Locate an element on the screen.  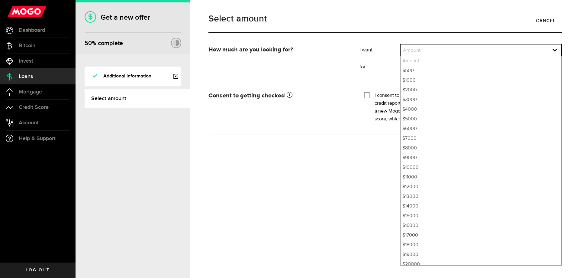
strong: Consent to getting checked is located at coordinates (251, 95).